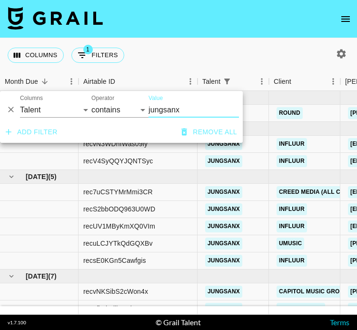 The width and height of the screenshot is (357, 330). Describe the element at coordinates (291, 243) in the screenshot. I see `a: Umusic` at that location.